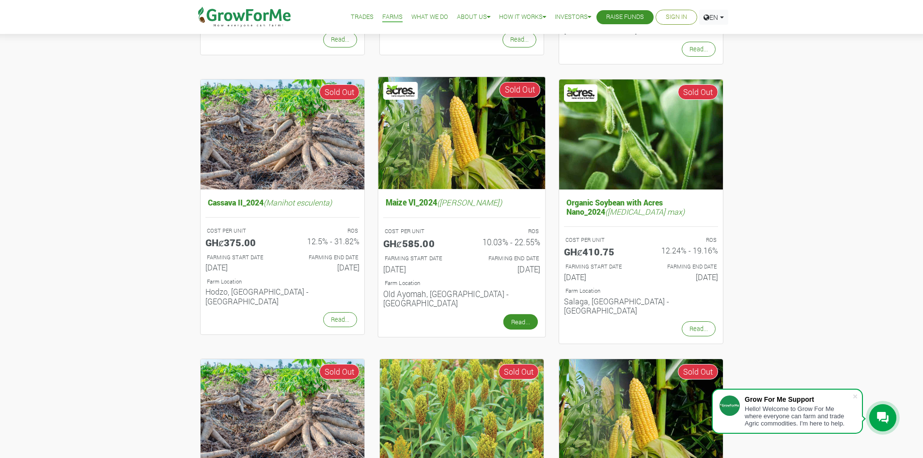 Image resolution: width=923 pixels, height=458 pixels. I want to click on h5: GHȼ375.00, so click(240, 242).